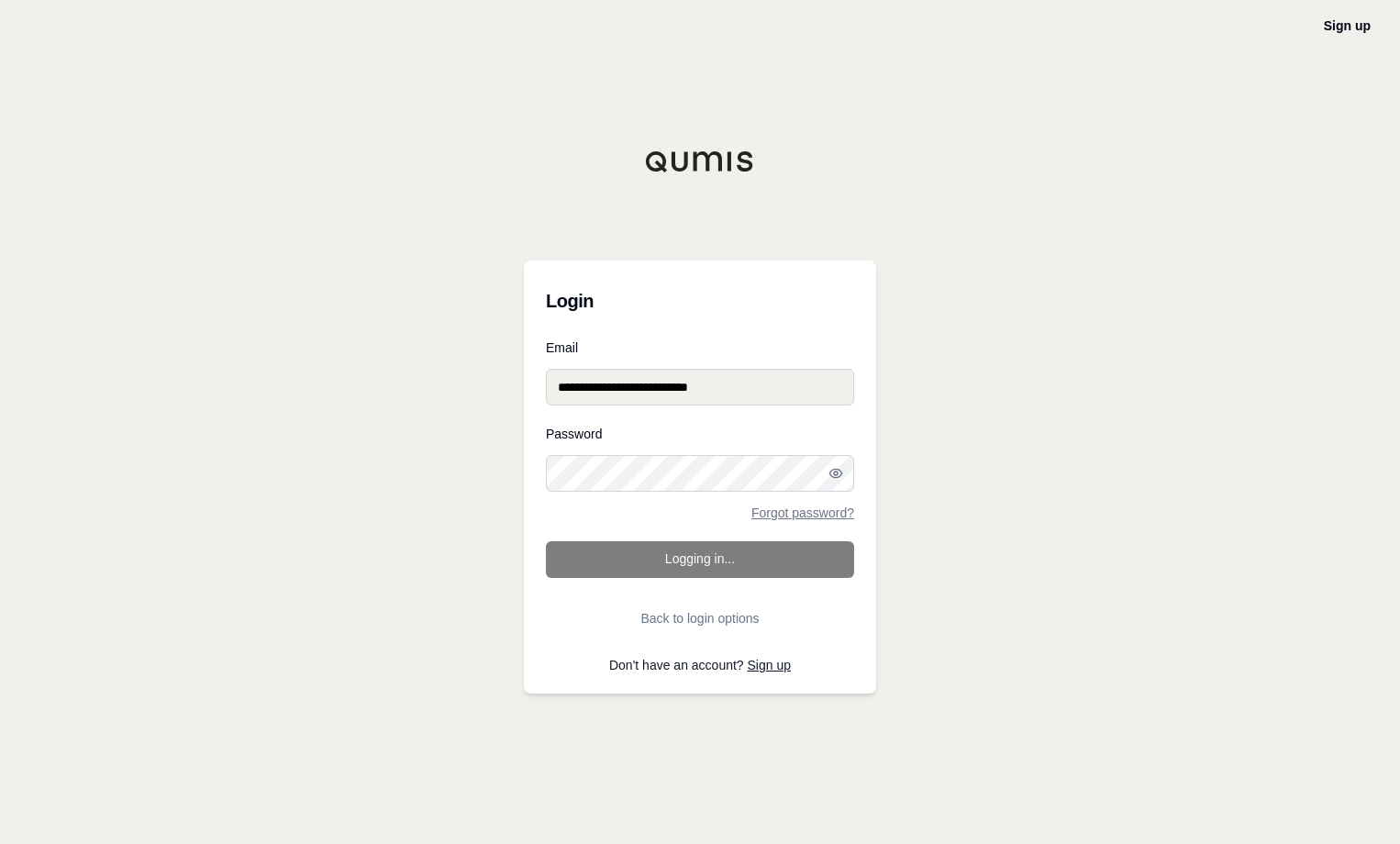  I want to click on label: Password, so click(700, 434).